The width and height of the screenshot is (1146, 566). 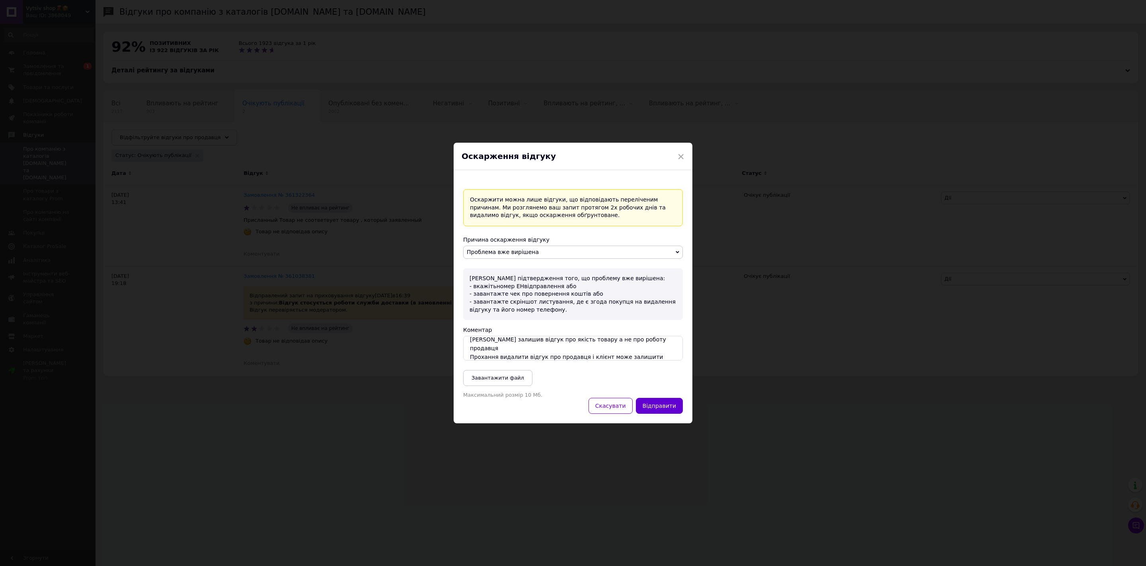 I want to click on span: Завантажити файл, so click(x=498, y=378).